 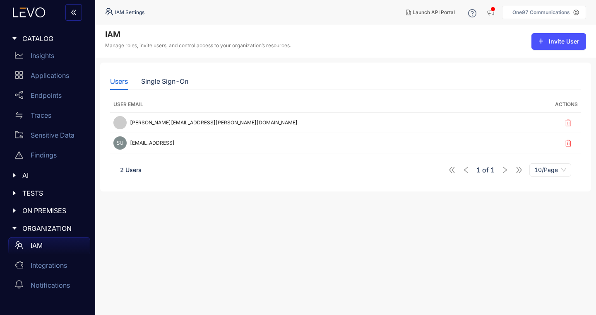 I want to click on div: TESTS, so click(x=48, y=193).